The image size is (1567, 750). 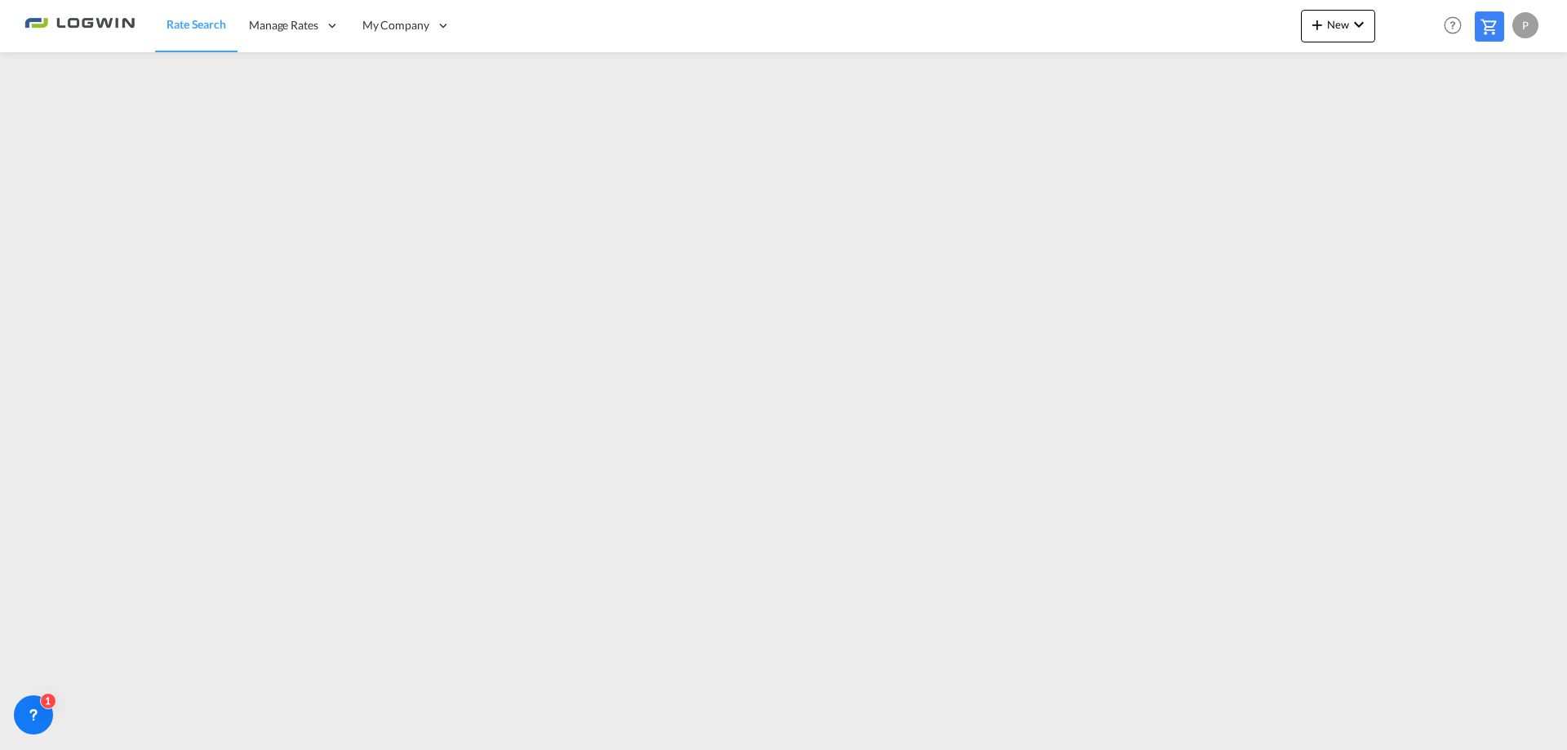 What do you see at coordinates (79, 25) in the screenshot?
I see `img: 2761ae10d95411efa20a1f5e0282d2d7.png` at bounding box center [79, 25].